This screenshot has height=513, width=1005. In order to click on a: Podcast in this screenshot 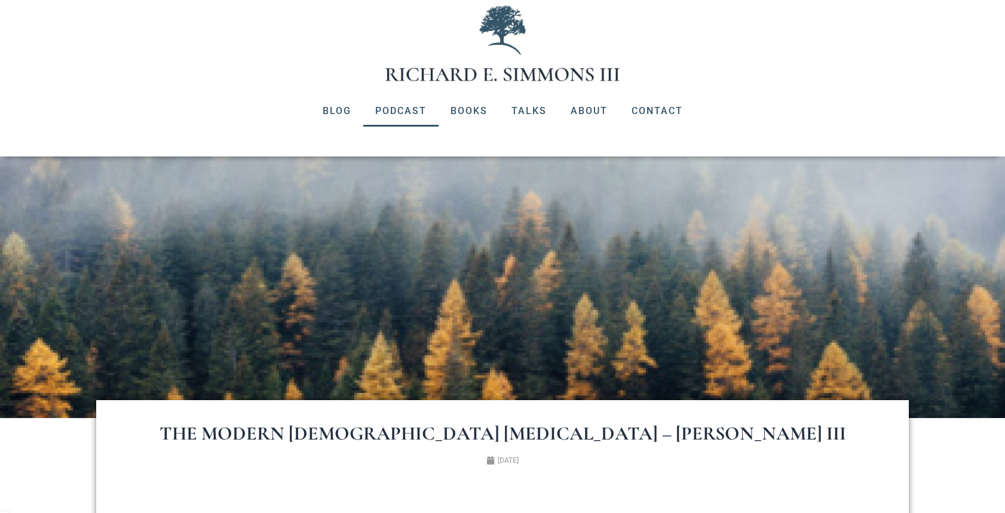, I will do `click(401, 111)`.